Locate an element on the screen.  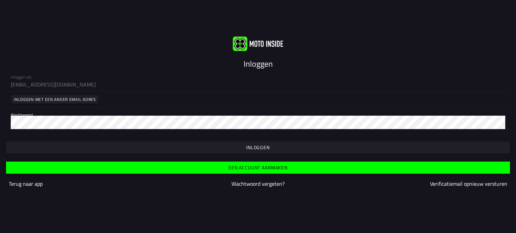
ion-text: Terug naar app is located at coordinates (26, 184).